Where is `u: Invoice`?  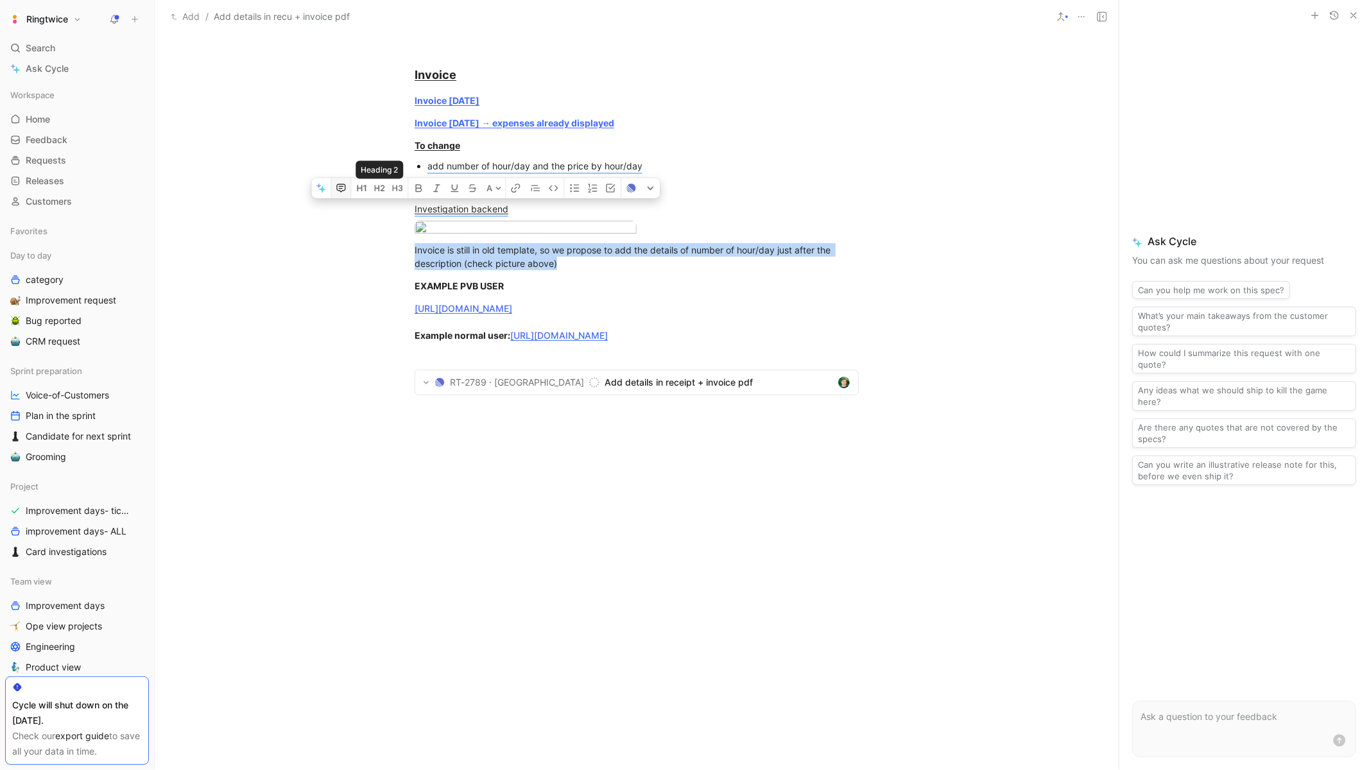
u: Invoice is located at coordinates (435, 74).